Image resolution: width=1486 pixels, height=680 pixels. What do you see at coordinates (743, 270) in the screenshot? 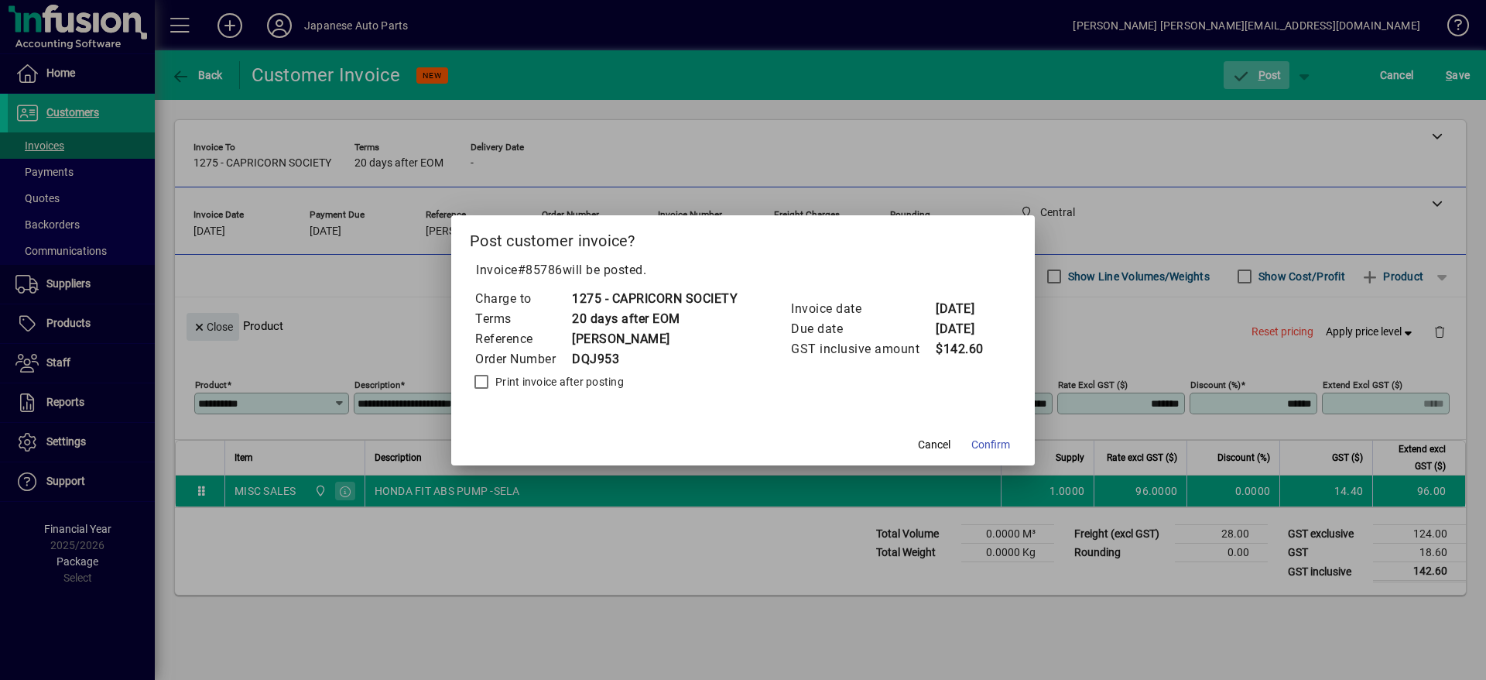
I see `p: Invoice will be posted .` at bounding box center [743, 270].